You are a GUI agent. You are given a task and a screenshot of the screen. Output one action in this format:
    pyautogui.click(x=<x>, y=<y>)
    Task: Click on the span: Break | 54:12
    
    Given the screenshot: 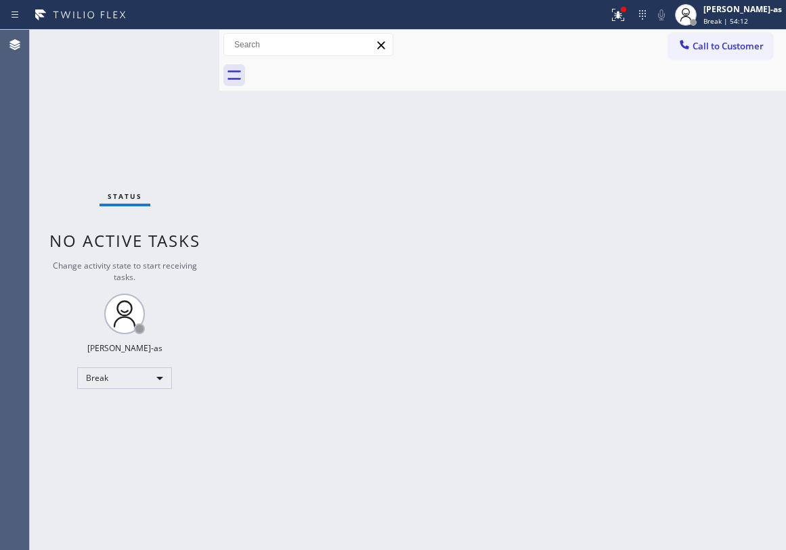 What is the action you would take?
    pyautogui.click(x=725, y=21)
    